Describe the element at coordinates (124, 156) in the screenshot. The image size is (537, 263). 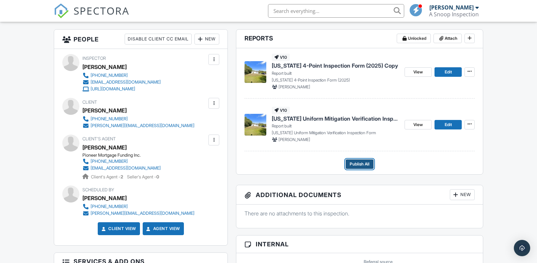
I see `div: Pioneer Mortgage Funding Inc.` at that location.